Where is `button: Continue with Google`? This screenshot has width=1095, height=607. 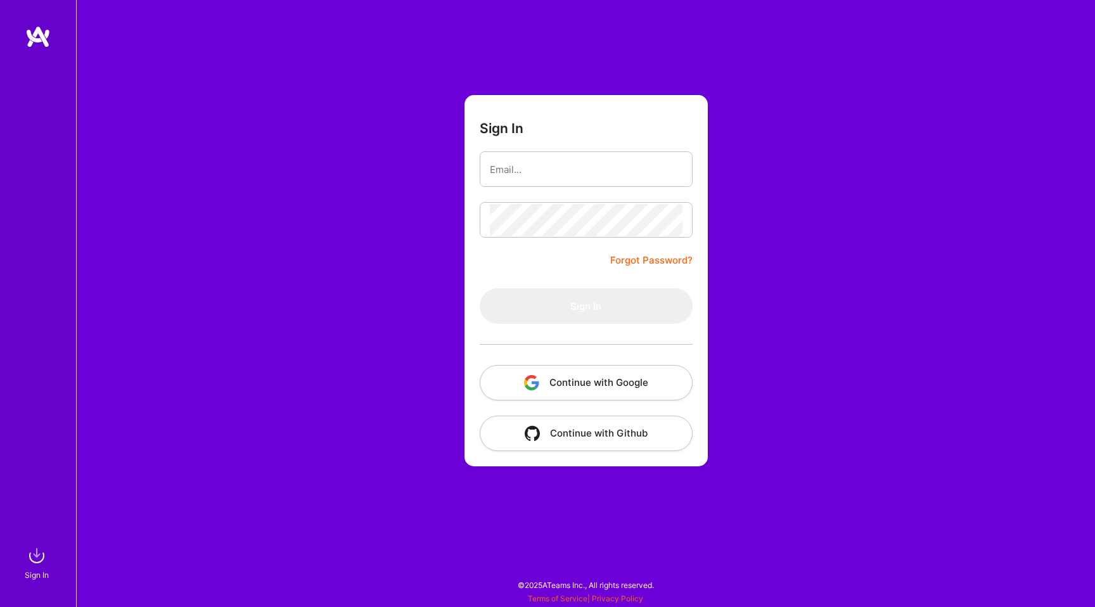
button: Continue with Google is located at coordinates (586, 383).